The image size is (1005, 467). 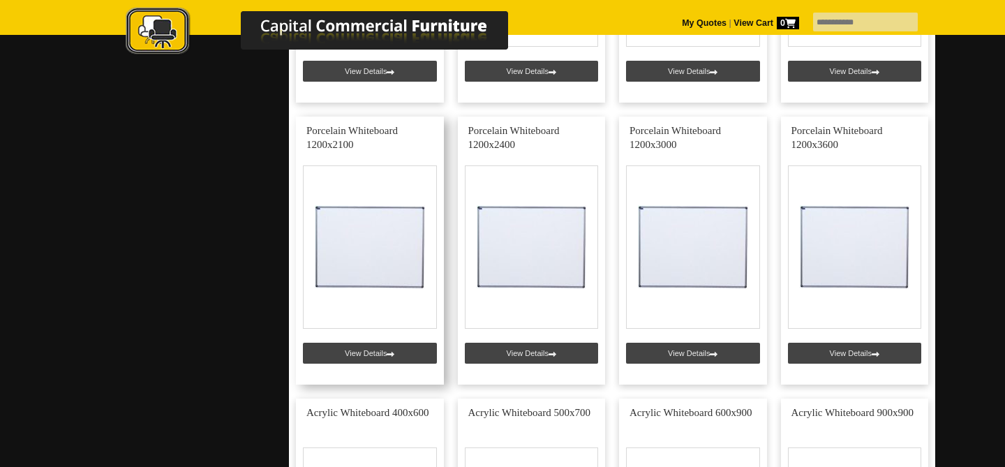 I want to click on a: View Cart0, so click(x=765, y=23).